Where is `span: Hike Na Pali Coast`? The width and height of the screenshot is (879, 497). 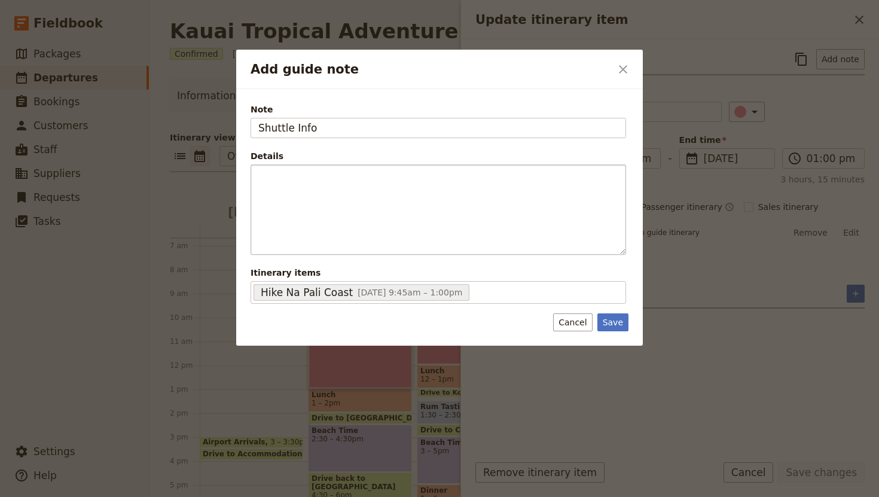 span: Hike Na Pali Coast is located at coordinates (307, 292).